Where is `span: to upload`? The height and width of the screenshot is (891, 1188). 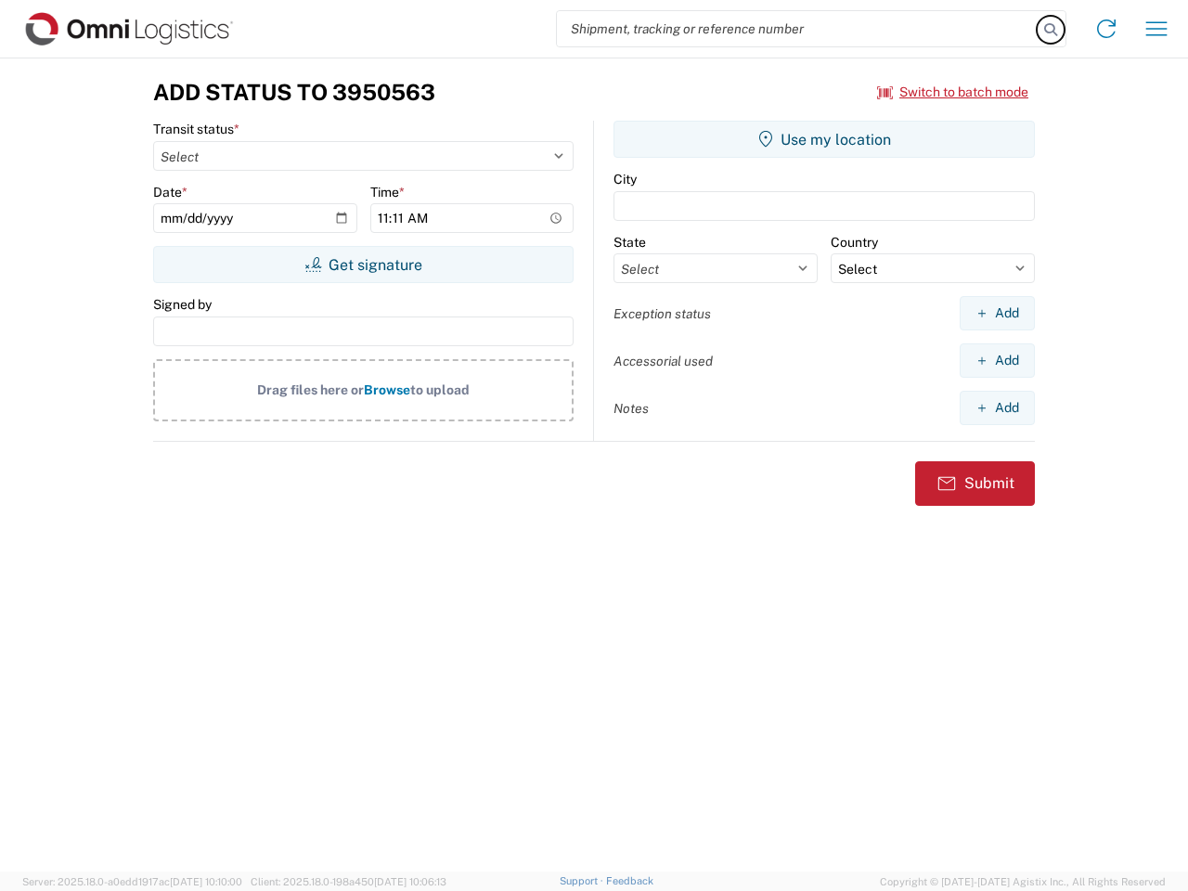
span: to upload is located at coordinates (440, 390).